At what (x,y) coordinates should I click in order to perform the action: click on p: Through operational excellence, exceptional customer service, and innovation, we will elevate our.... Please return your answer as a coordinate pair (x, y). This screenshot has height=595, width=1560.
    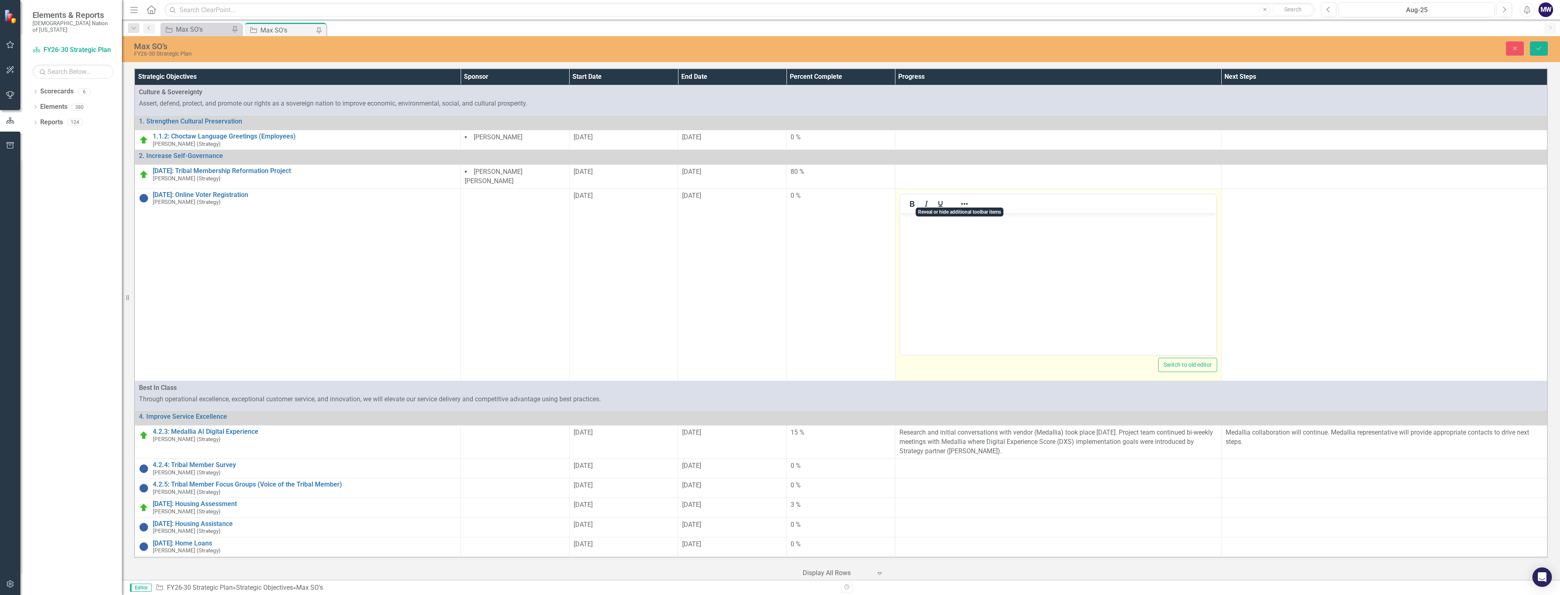
    Looking at the image, I should click on (841, 399).